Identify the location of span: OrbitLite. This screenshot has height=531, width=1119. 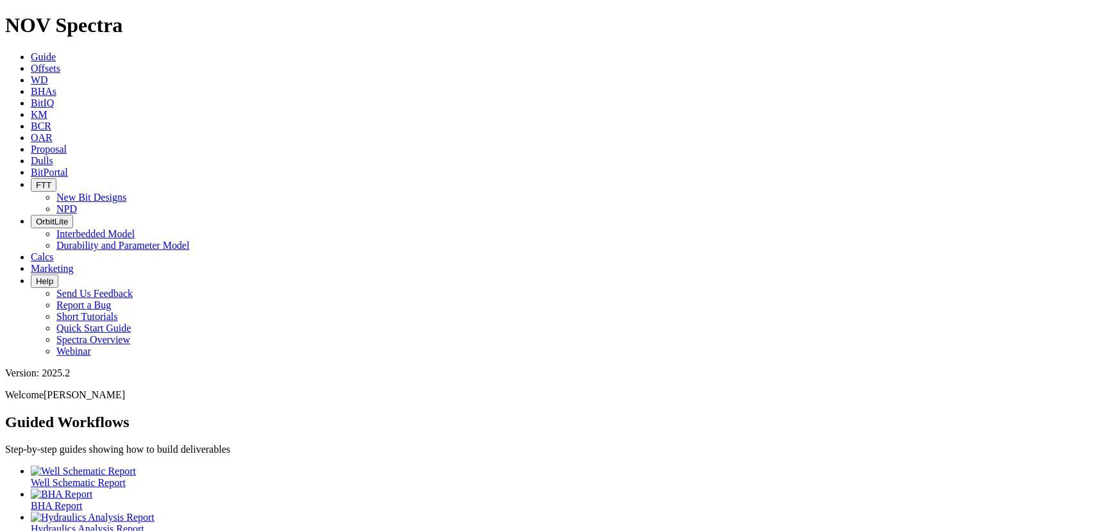
(52, 221).